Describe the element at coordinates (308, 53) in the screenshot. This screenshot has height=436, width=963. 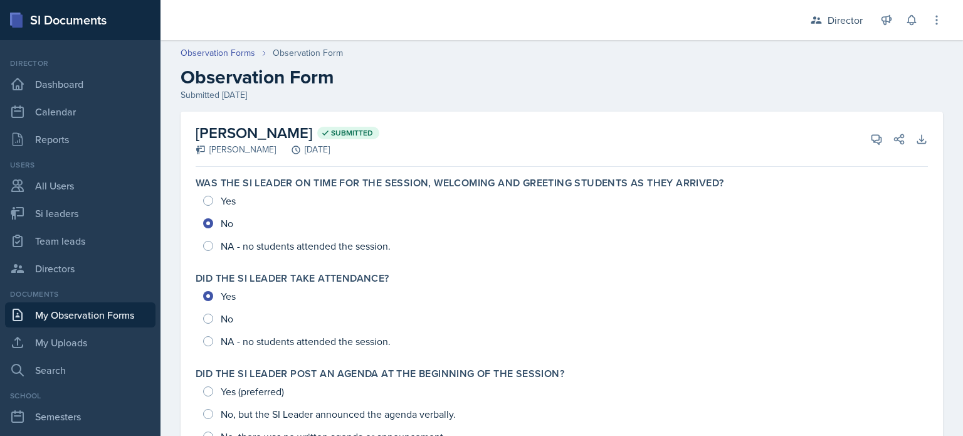
I see `div: Observation Form` at that location.